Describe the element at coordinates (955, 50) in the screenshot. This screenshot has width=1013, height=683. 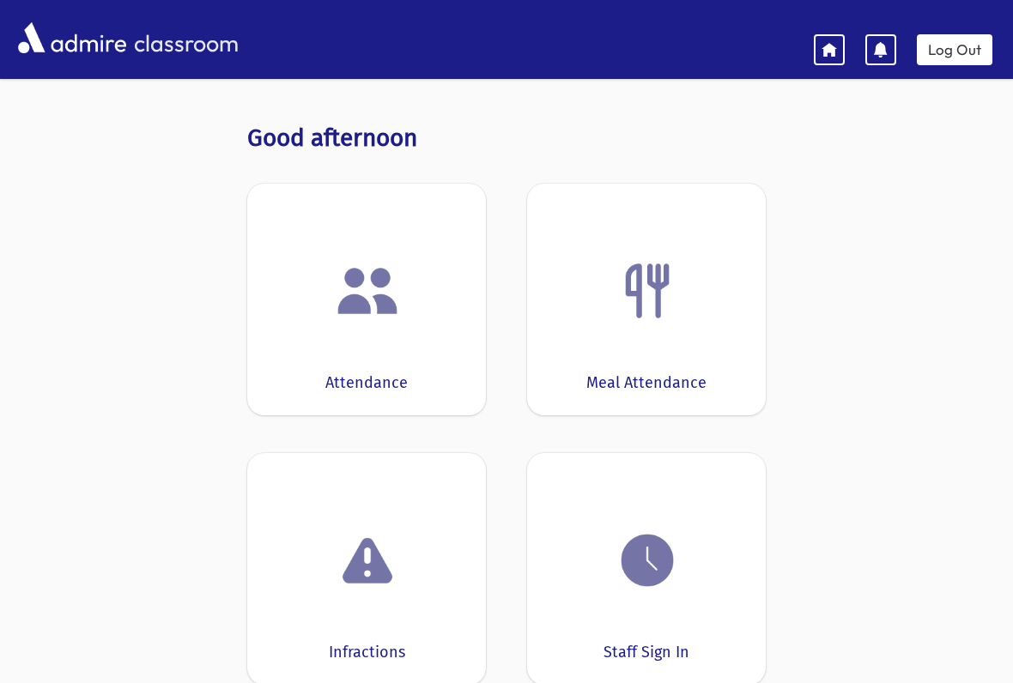
I see `a: Log Out` at that location.